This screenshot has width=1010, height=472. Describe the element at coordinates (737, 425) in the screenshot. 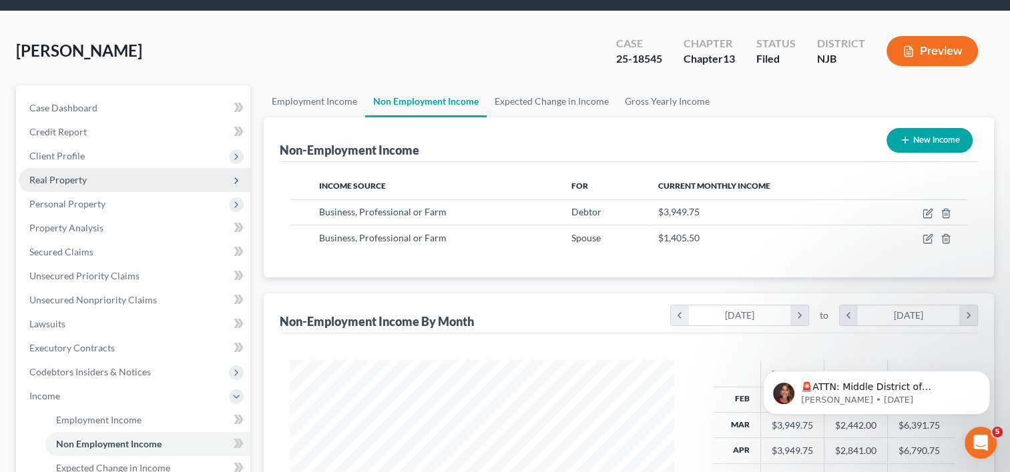

I see `th: Mar` at that location.